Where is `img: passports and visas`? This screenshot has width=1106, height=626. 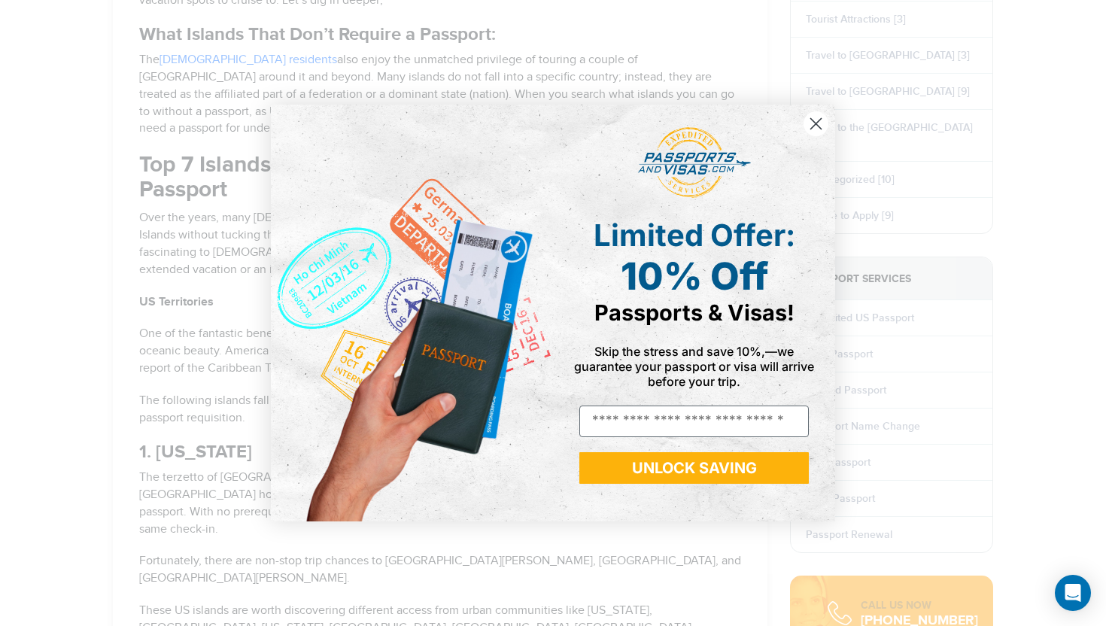
img: passports and visas is located at coordinates (695, 163).